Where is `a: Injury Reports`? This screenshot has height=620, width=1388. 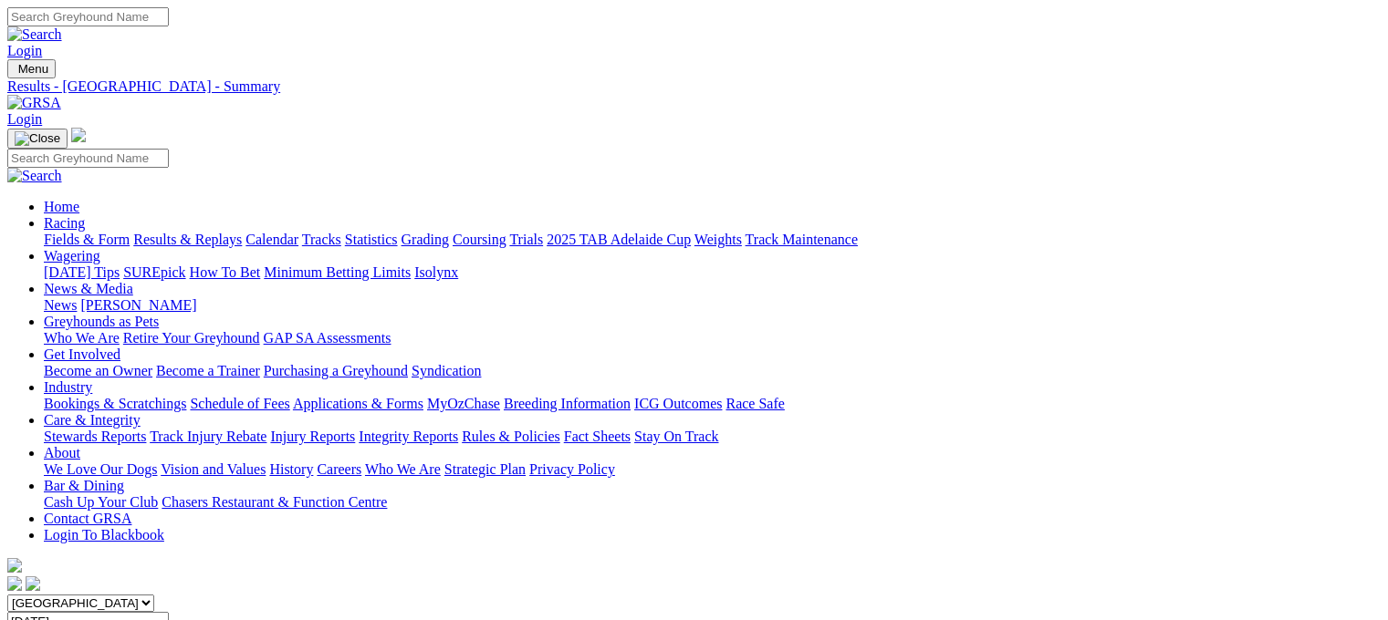
a: Injury Reports is located at coordinates (312, 436).